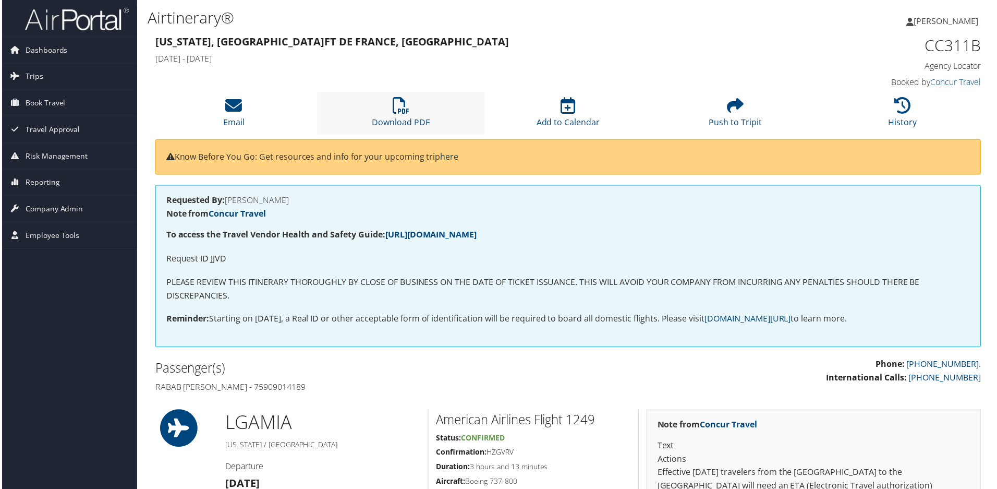 The width and height of the screenshot is (997, 489). What do you see at coordinates (892, 365) in the screenshot?
I see `strong: Phone:` at bounding box center [892, 365].